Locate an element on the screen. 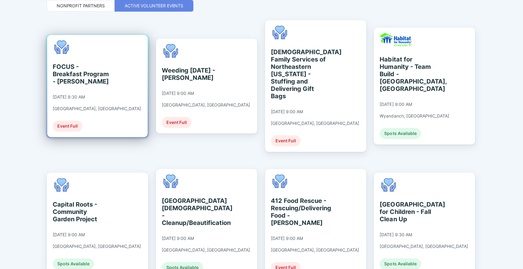 Image resolution: width=523 pixels, height=269 pixels. div: Nonprofit Partners is located at coordinates (81, 6).